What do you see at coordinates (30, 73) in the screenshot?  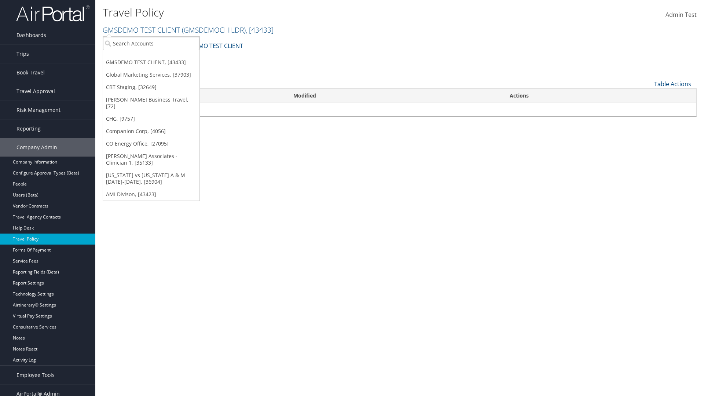 I see `span: Book Travel` at bounding box center [30, 73].